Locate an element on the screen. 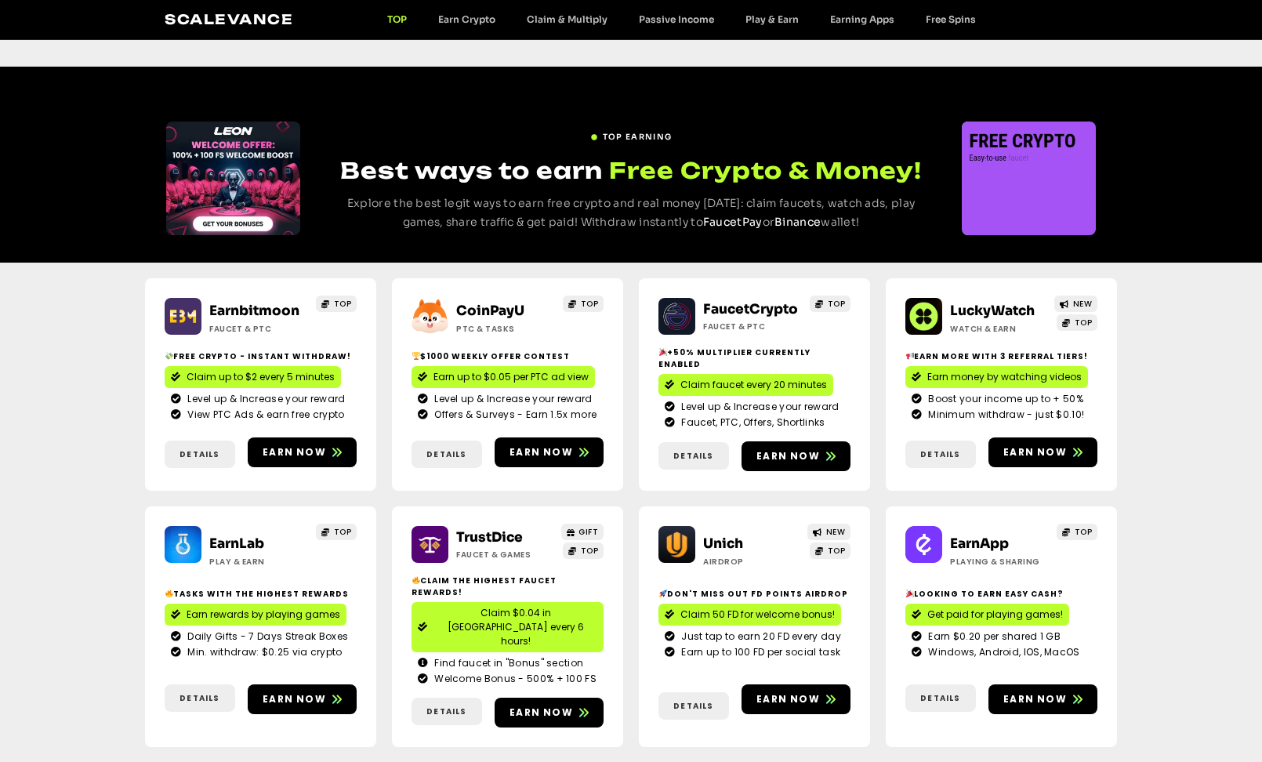  span: Get paid for playing games! is located at coordinates (994, 614).